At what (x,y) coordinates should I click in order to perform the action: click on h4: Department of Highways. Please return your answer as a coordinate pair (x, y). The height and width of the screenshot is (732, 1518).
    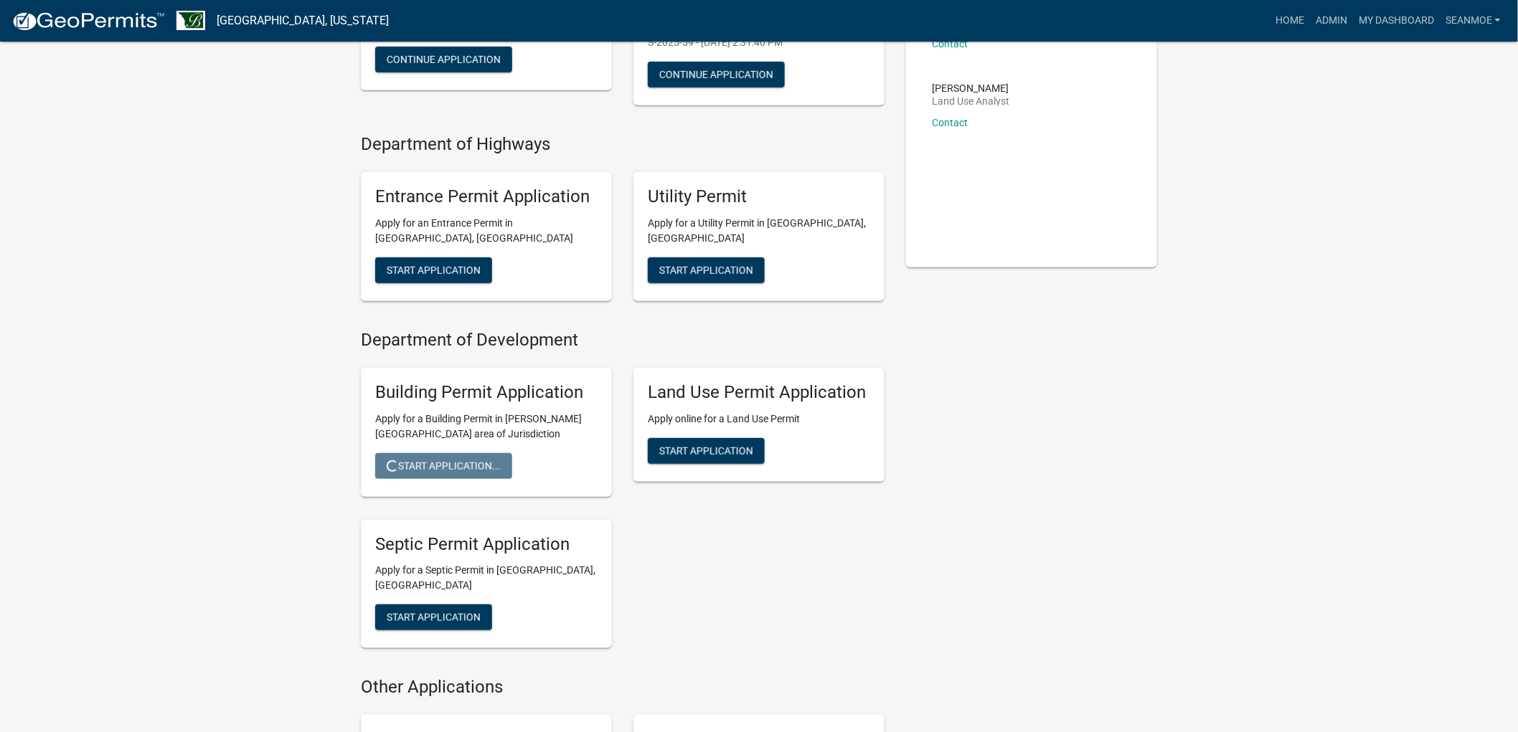
    Looking at the image, I should click on (622, 144).